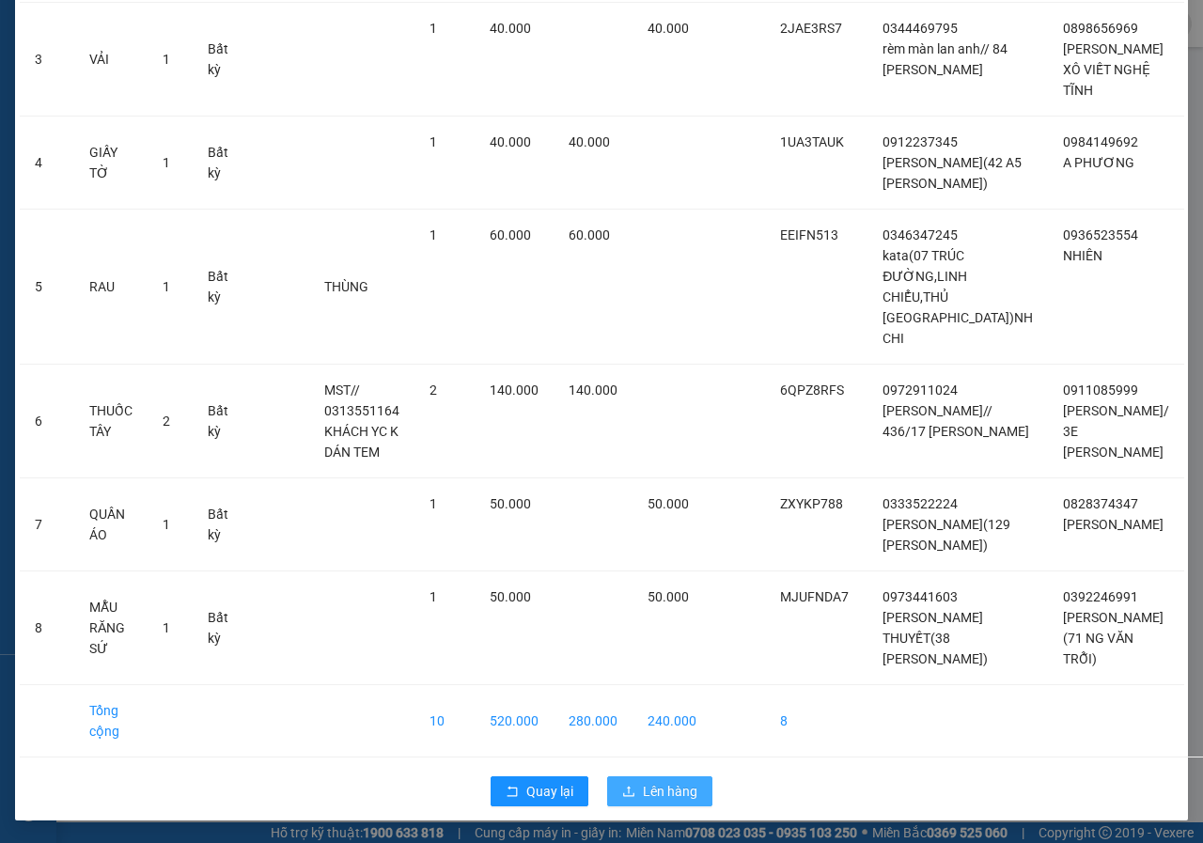  Describe the element at coordinates (111, 628) in the screenshot. I see `td: MẪU RĂNG SỨ` at that location.